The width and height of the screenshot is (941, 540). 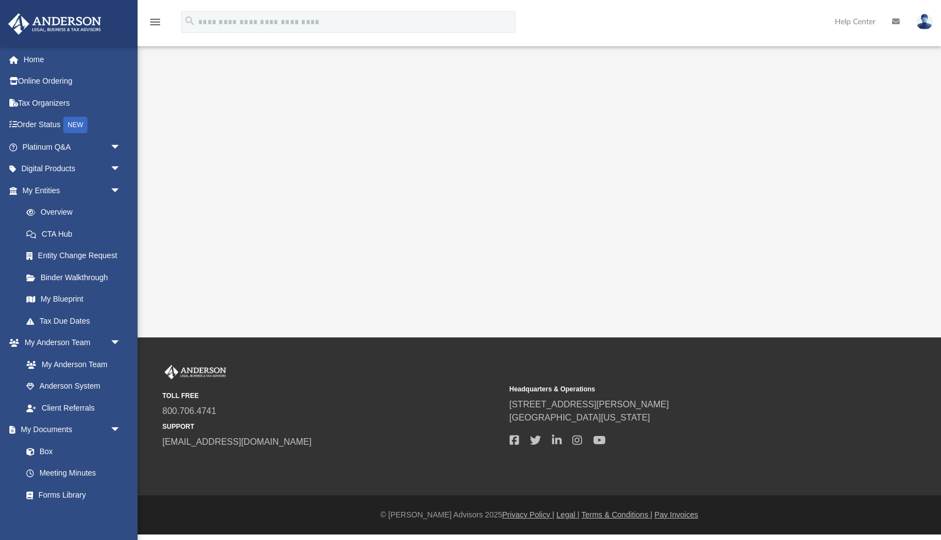 What do you see at coordinates (675, 514) in the screenshot?
I see `a: Pay Invoices` at bounding box center [675, 514].